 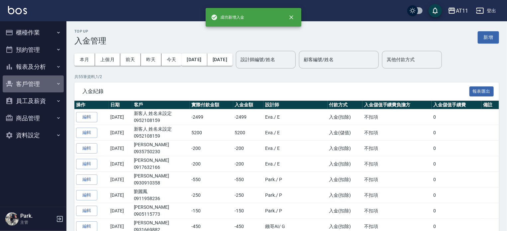 I want to click on p: 0930910358, so click(x=161, y=183).